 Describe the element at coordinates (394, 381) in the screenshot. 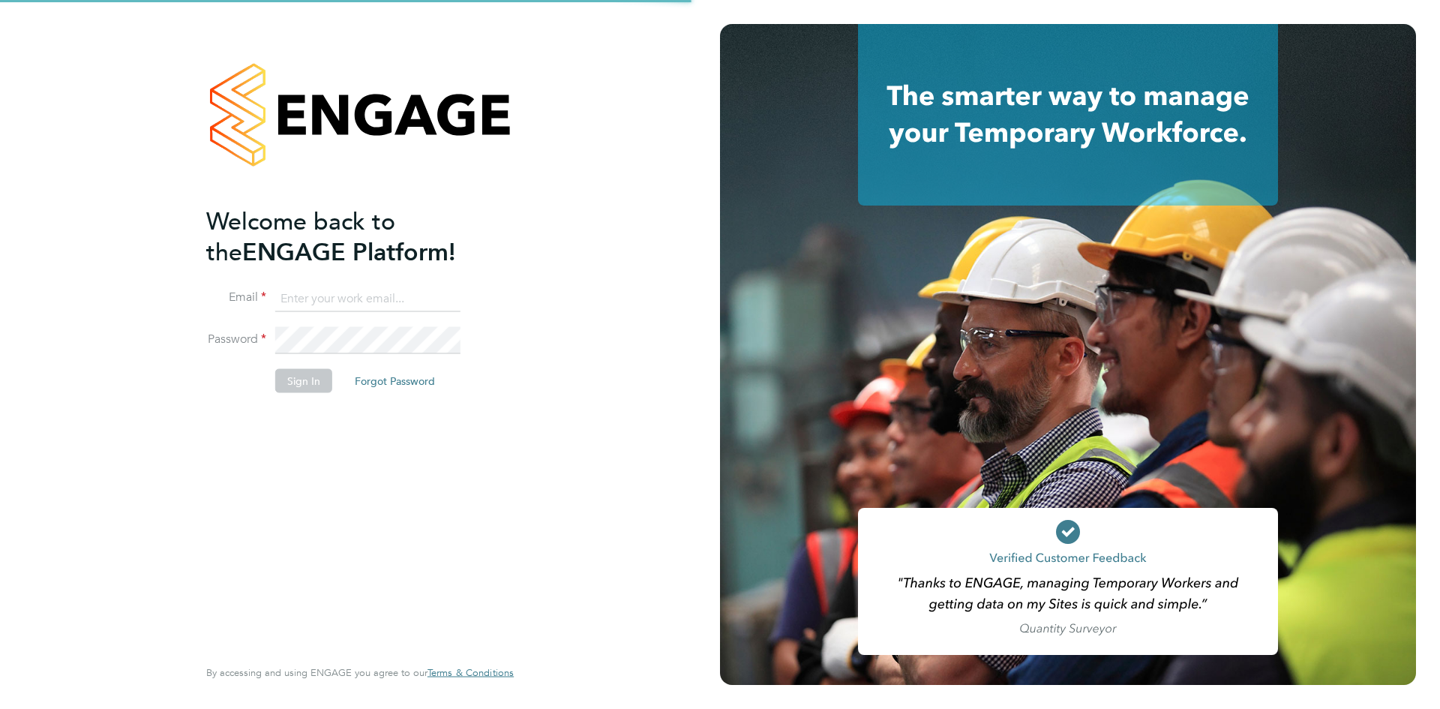

I see `button: Forgot Password` at that location.